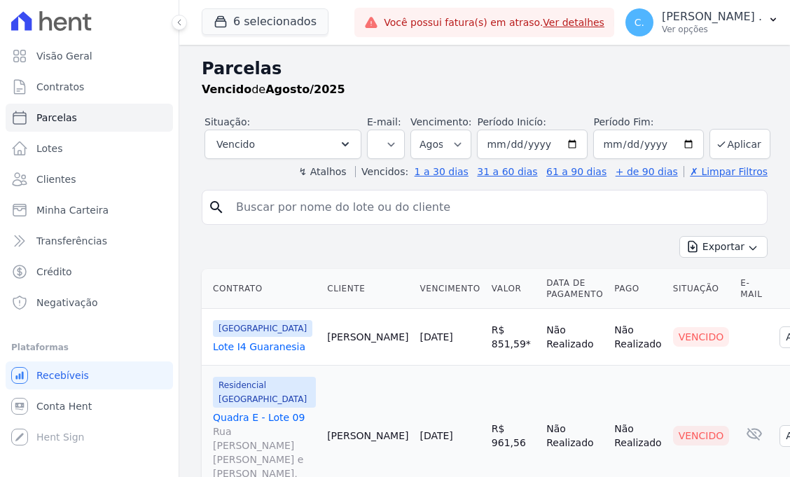 The image size is (790, 477). Describe the element at coordinates (273, 90) in the screenshot. I see `p: de` at that location.